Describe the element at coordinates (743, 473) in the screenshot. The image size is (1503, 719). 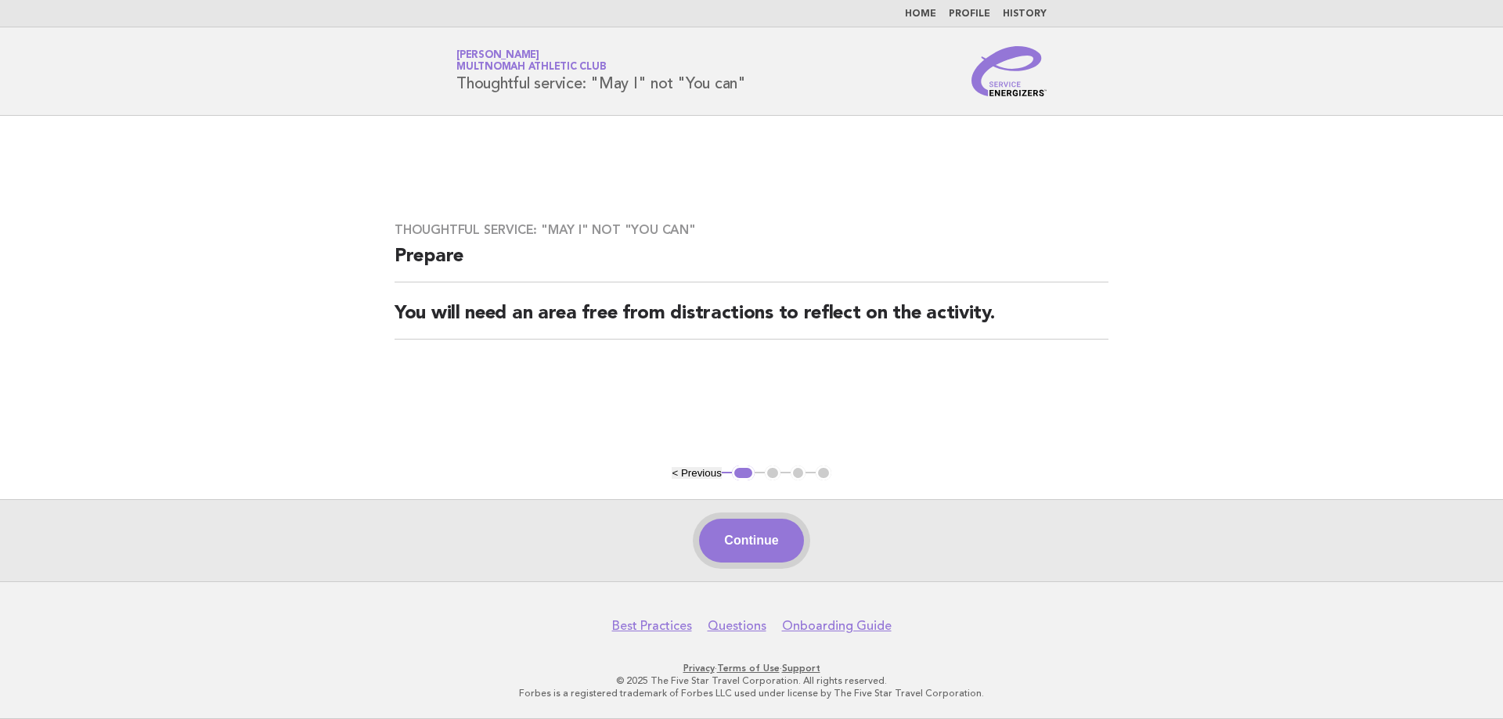
I see `button: 1` at that location.